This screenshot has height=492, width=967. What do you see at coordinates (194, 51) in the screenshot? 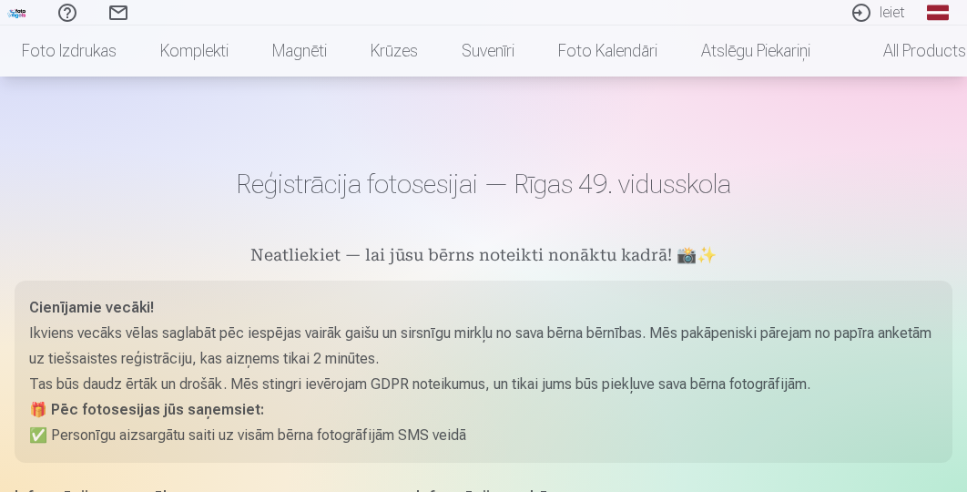
I see `a: Komplekti` at bounding box center [194, 51].